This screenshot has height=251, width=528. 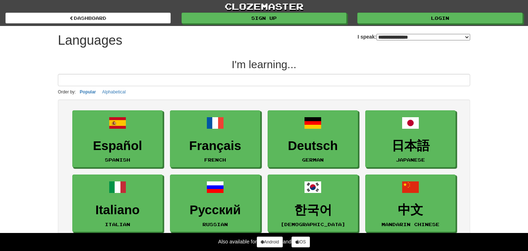 What do you see at coordinates (215, 139) in the screenshot?
I see `a: FrançaisFrench` at bounding box center [215, 139].